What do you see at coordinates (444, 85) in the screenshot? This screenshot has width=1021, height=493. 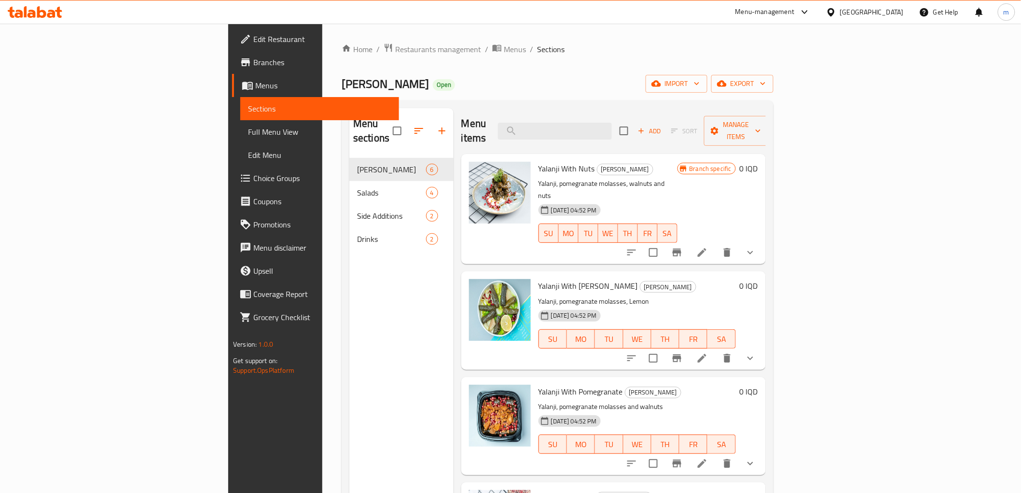 I see `div: Open` at bounding box center [444, 85].